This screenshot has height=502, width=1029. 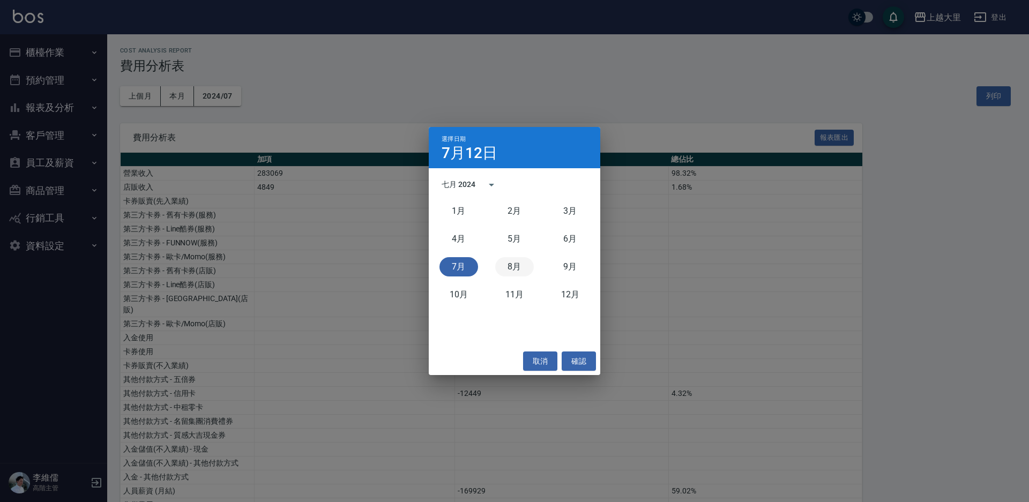 What do you see at coordinates (515, 295) in the screenshot?
I see `button: 十一月` at bounding box center [515, 295].